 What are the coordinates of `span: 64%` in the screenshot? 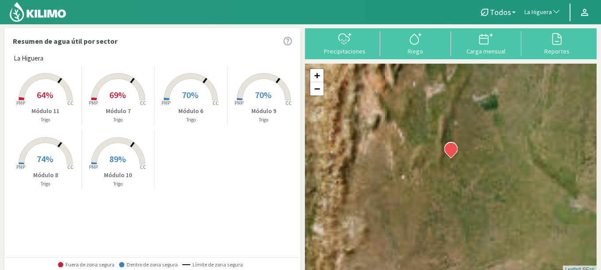 It's located at (45, 95).